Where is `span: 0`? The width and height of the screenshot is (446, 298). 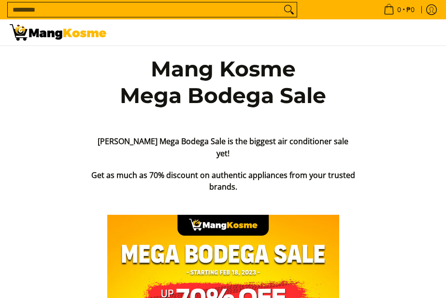 span: 0 is located at coordinates (399, 10).